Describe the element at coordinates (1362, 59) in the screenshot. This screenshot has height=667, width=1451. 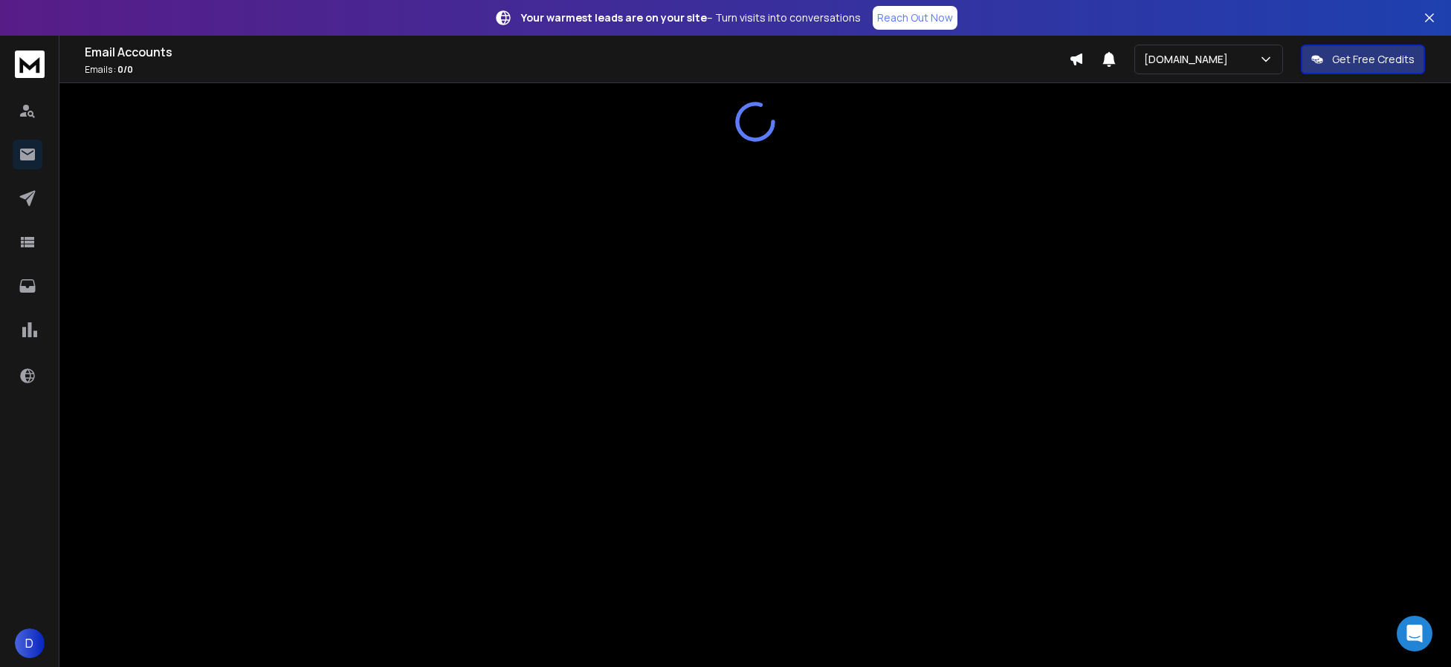
I see `button: Get Free Credits` at that location.